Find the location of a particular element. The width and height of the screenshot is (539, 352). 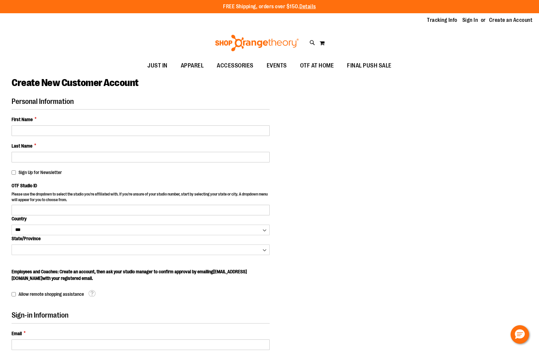

p: FREE Shipping, orders over $150. is located at coordinates (269, 7).